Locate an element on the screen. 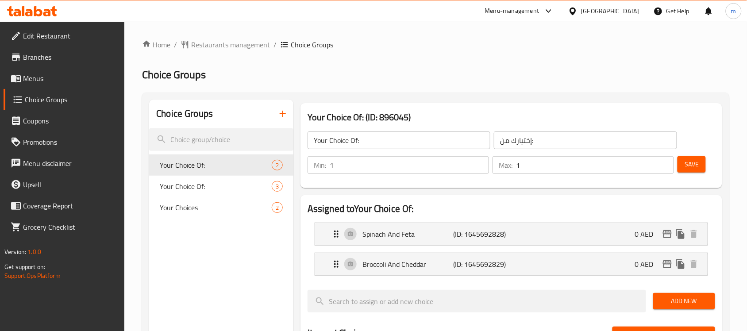 Image resolution: width=747 pixels, height=331 pixels. span: Coupons is located at coordinates (70, 121).